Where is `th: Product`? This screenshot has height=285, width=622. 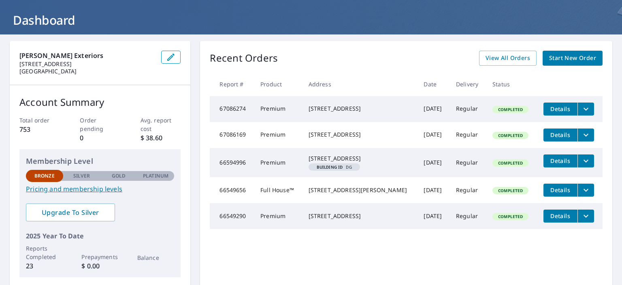
th: Product is located at coordinates (278, 84).